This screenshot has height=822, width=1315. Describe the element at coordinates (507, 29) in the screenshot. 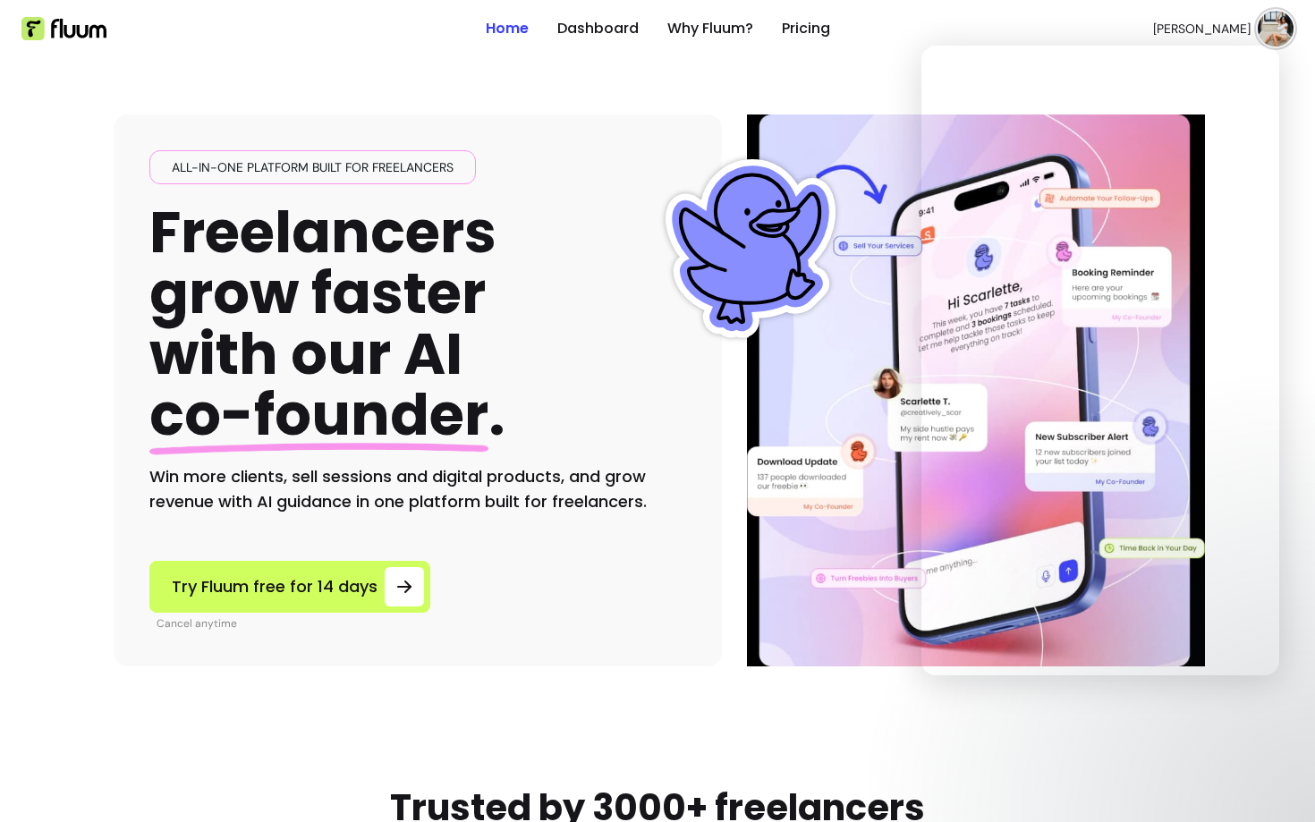

I see `a: Home` at that location.